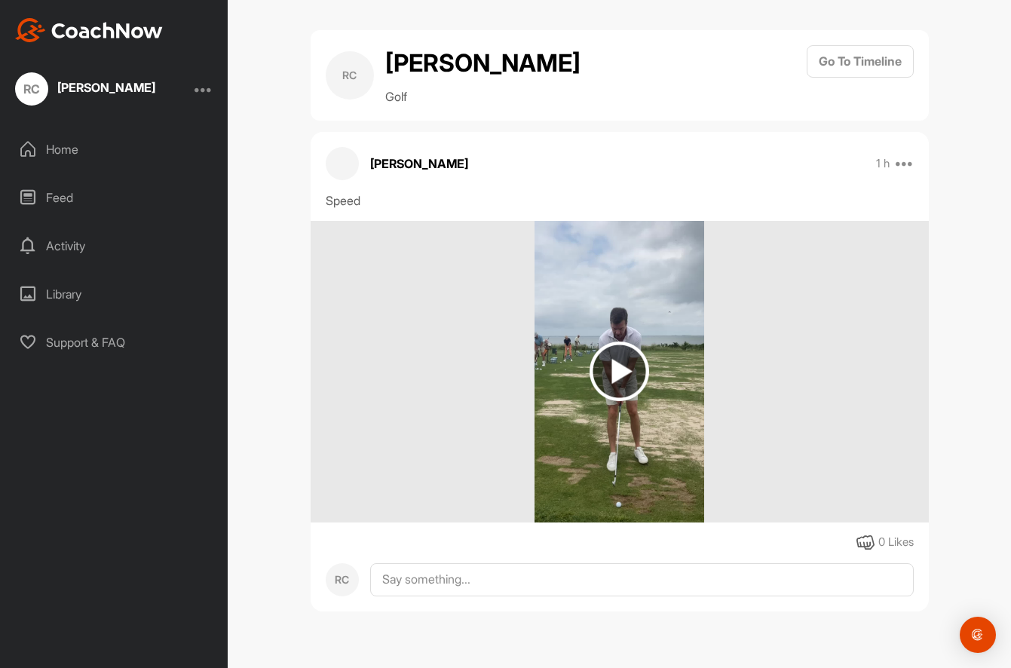 The height and width of the screenshot is (668, 1011). What do you see at coordinates (860, 75) in the screenshot?
I see `a: Go To Timeline` at bounding box center [860, 75].